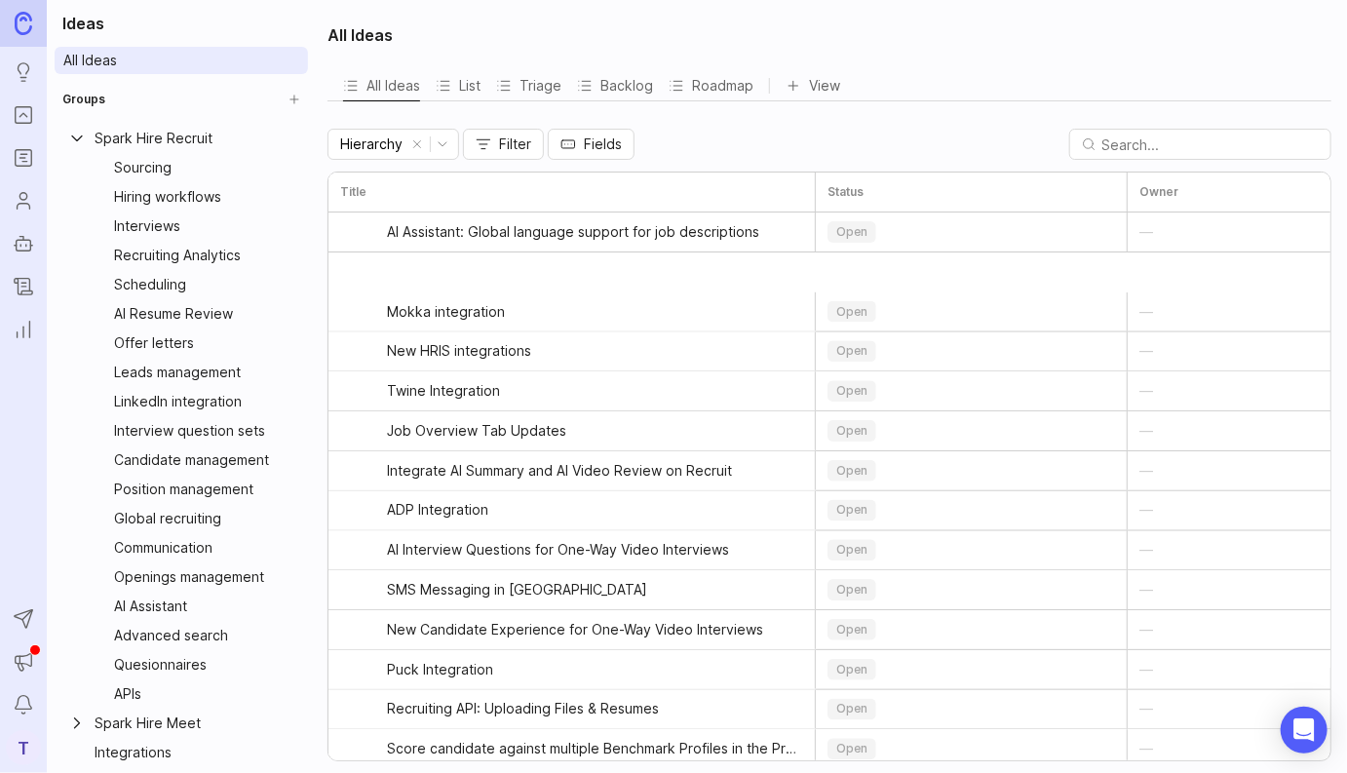 This screenshot has width=1347, height=773. I want to click on div: IntegrationsGroup settings, so click(181, 752).